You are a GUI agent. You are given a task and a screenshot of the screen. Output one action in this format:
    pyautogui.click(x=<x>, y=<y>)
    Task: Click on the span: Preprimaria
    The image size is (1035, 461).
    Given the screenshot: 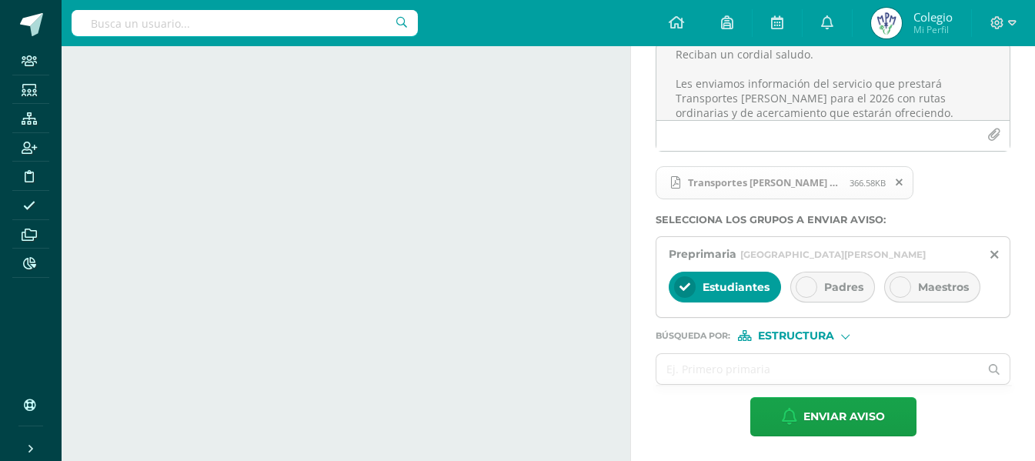 What is the action you would take?
    pyautogui.click(x=703, y=254)
    